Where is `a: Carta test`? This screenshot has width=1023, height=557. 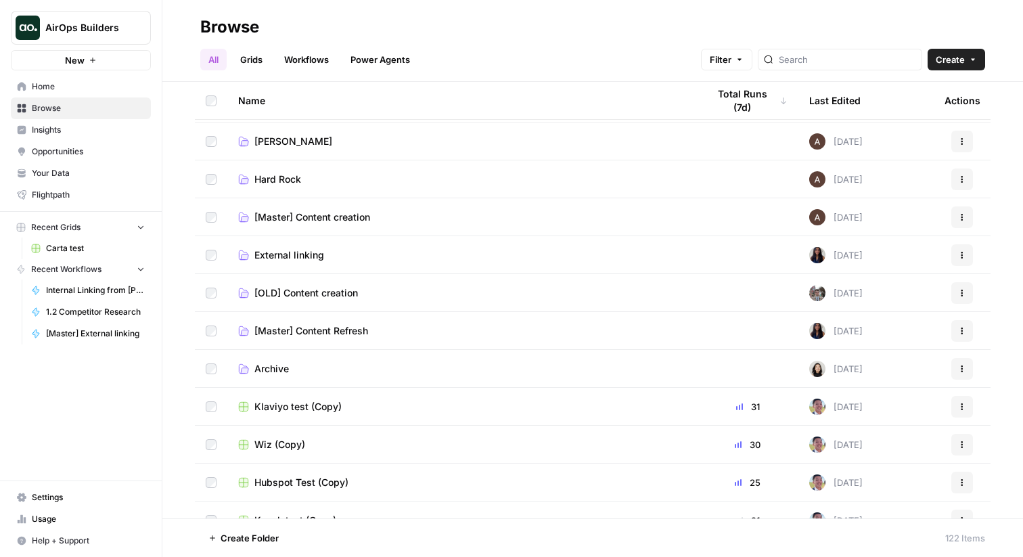 a: Carta test is located at coordinates (88, 248).